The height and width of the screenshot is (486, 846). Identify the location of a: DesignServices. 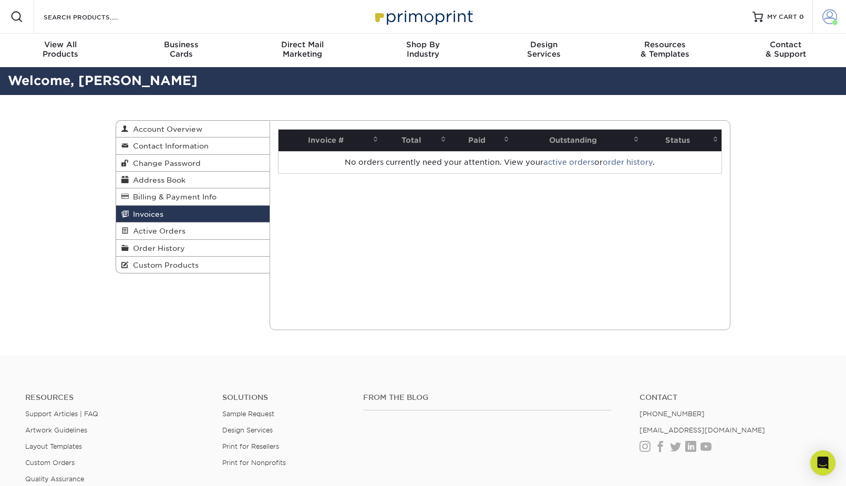
(544, 50).